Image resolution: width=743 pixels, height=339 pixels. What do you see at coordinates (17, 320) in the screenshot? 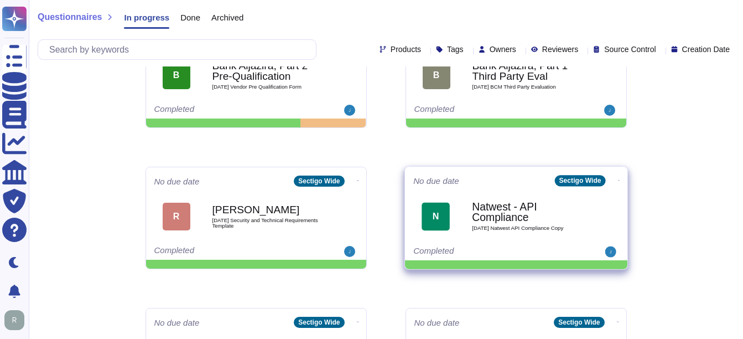
I see `button: user` at bounding box center [17, 320].